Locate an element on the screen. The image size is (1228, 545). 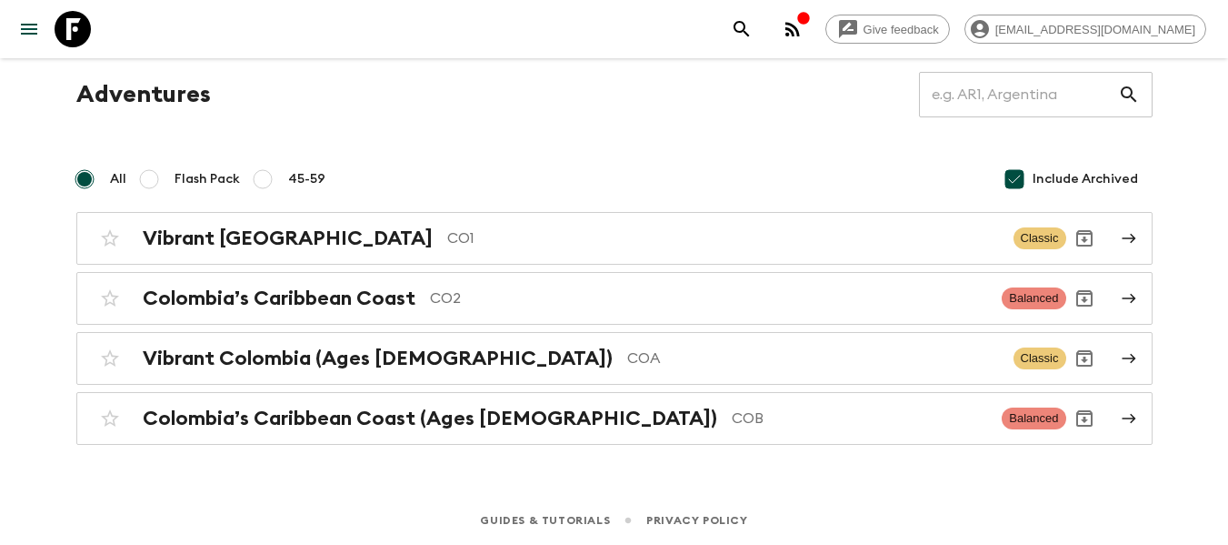
h1: Adventures is located at coordinates (144, 95).